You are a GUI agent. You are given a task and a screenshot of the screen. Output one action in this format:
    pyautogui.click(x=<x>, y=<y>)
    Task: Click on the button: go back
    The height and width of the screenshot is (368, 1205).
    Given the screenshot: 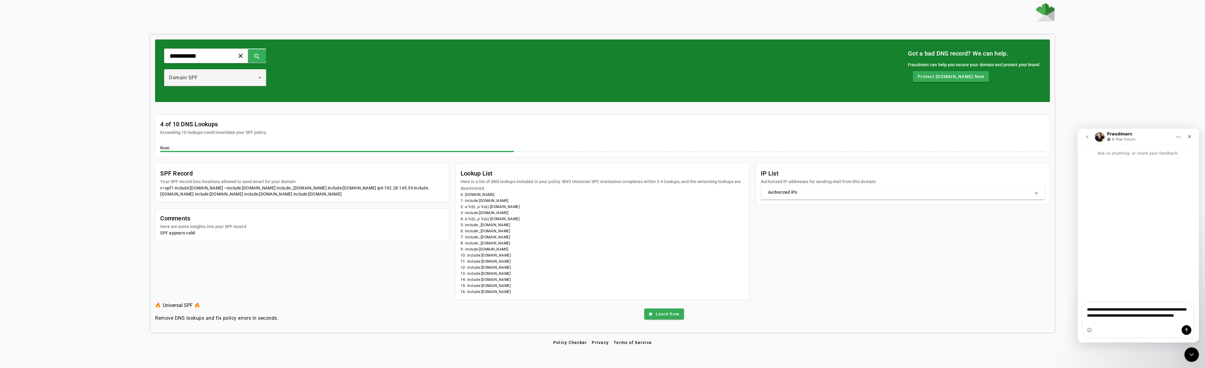 What is the action you would take?
    pyautogui.click(x=10, y=8)
    